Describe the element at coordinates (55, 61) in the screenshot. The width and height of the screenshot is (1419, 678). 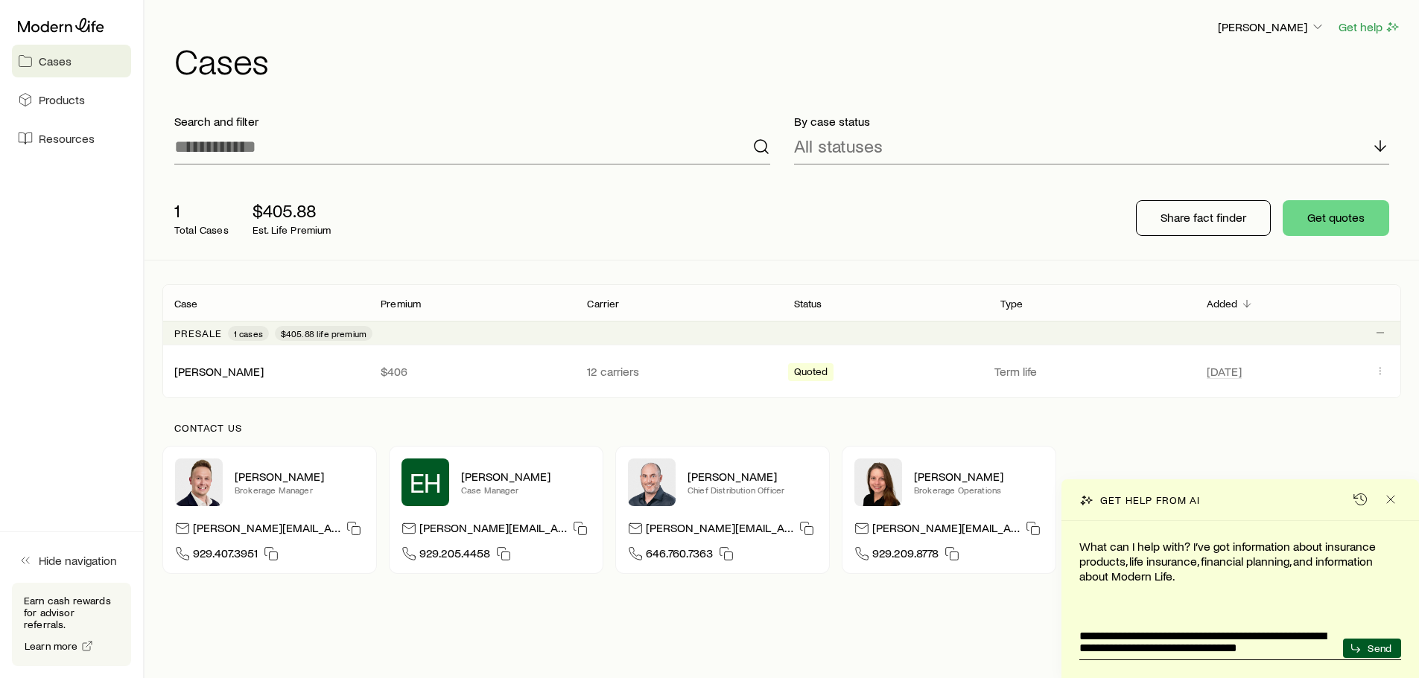
I see `span: Cases` at that location.